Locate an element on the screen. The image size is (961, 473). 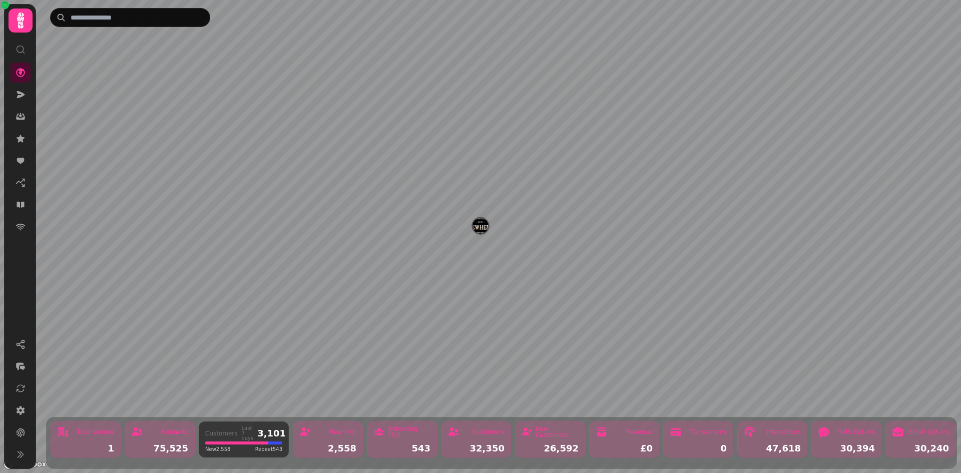
div: Email Opt-ins is located at coordinates (929, 432).